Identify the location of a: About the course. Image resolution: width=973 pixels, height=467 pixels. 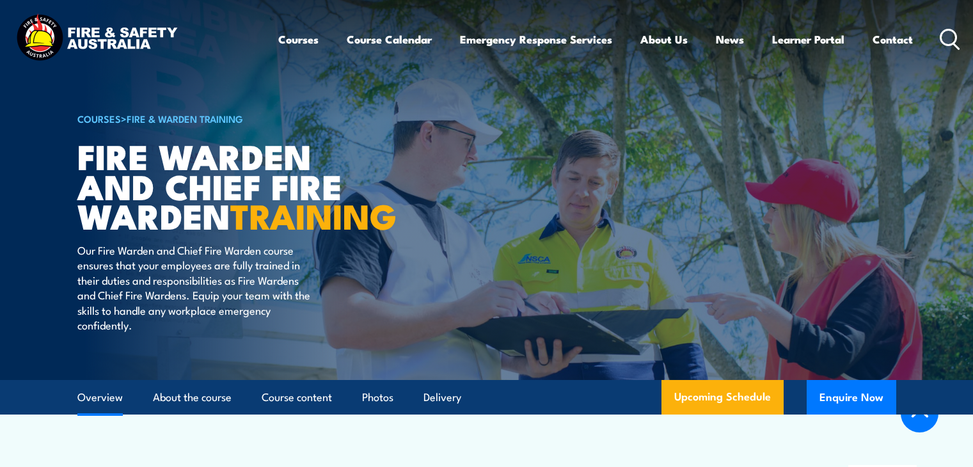
(192, 397).